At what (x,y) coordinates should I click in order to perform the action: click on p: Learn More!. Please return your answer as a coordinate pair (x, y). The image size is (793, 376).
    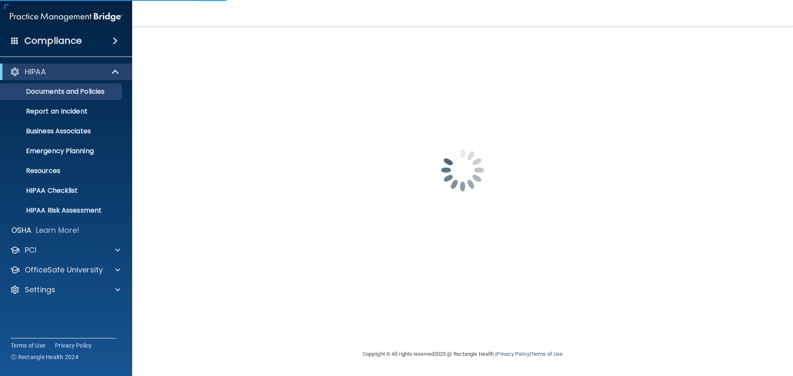
    Looking at the image, I should click on (58, 230).